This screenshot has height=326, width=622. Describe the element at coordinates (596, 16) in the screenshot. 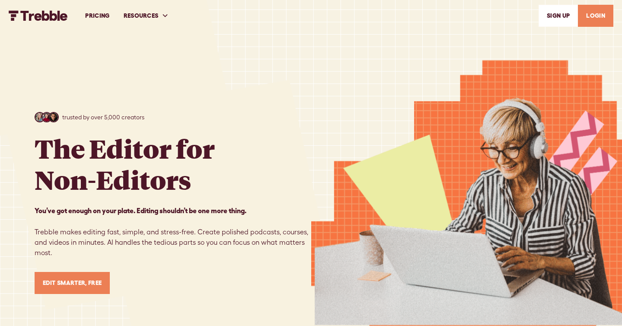

I see `a: LOGIN` at that location.